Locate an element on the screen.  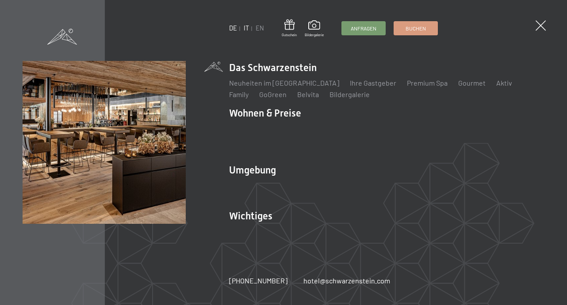
a: Aktiv is located at coordinates (504, 83).